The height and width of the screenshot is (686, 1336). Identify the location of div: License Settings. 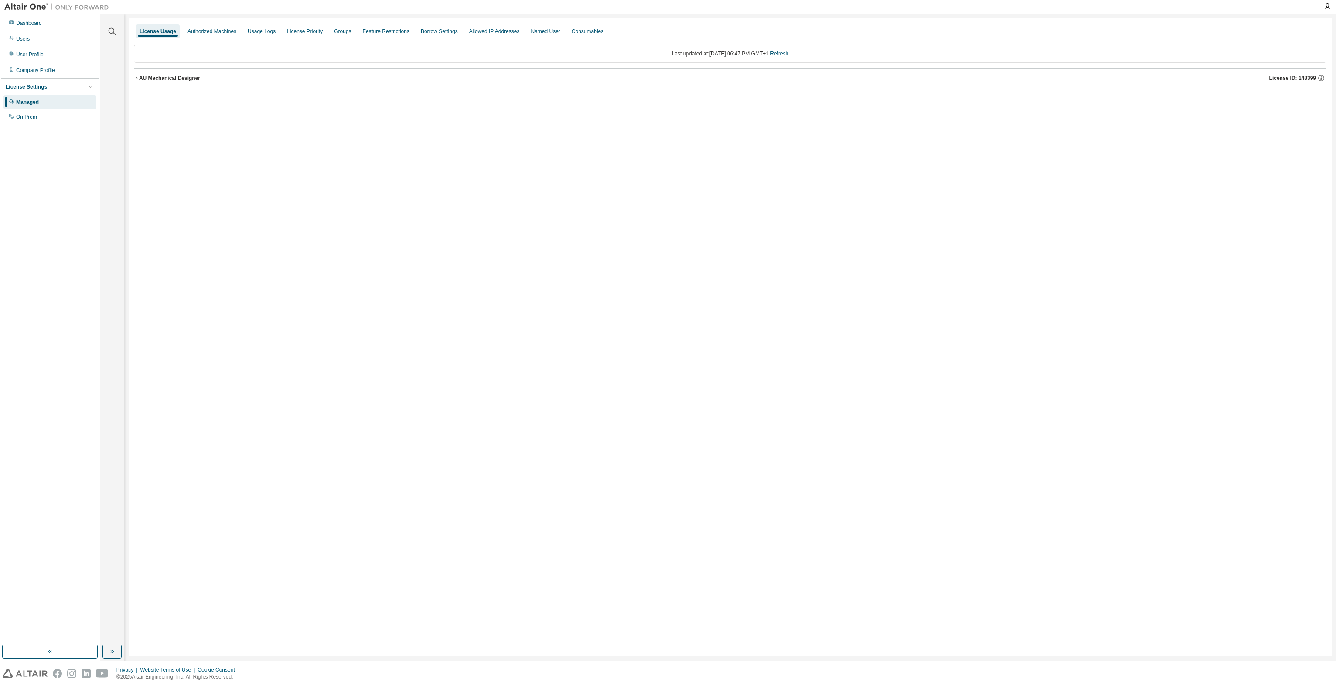
(26, 87).